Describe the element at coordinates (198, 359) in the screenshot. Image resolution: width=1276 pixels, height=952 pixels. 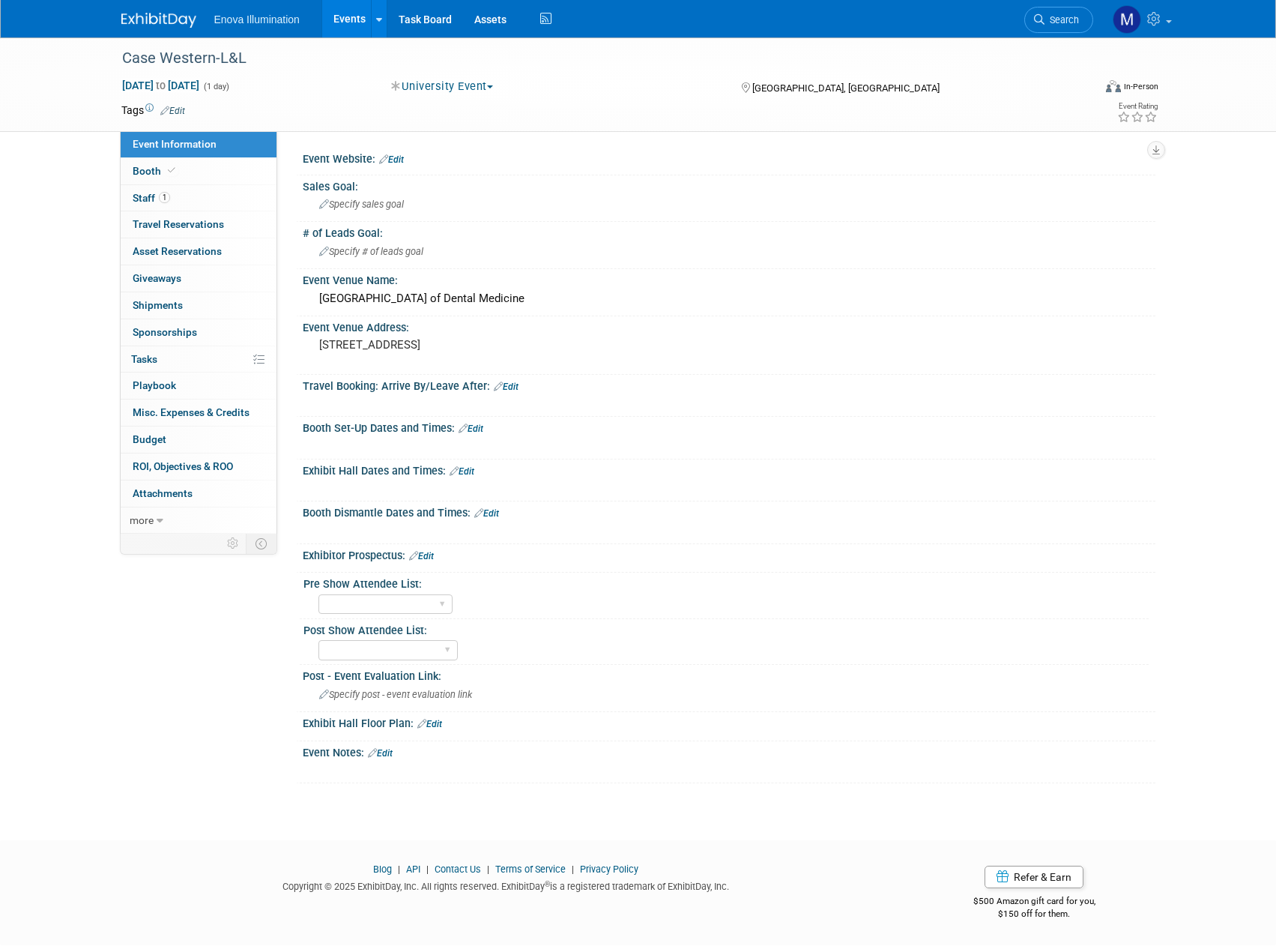
I see `a: Tasks` at that location.